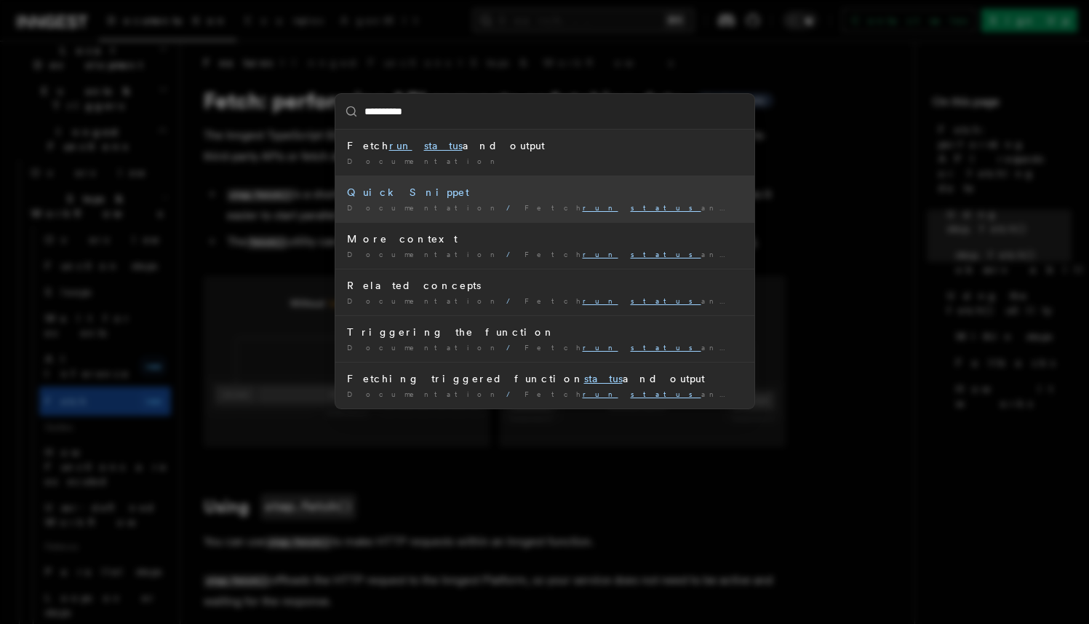  I want to click on div: Fetching triggered function and output, so click(545, 378).